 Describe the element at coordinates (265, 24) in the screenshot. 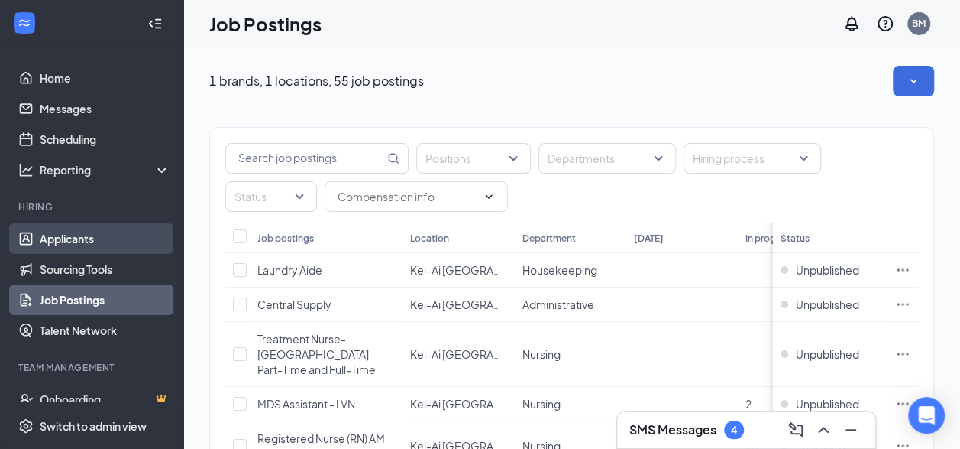

I see `h1: Job Postings` at that location.